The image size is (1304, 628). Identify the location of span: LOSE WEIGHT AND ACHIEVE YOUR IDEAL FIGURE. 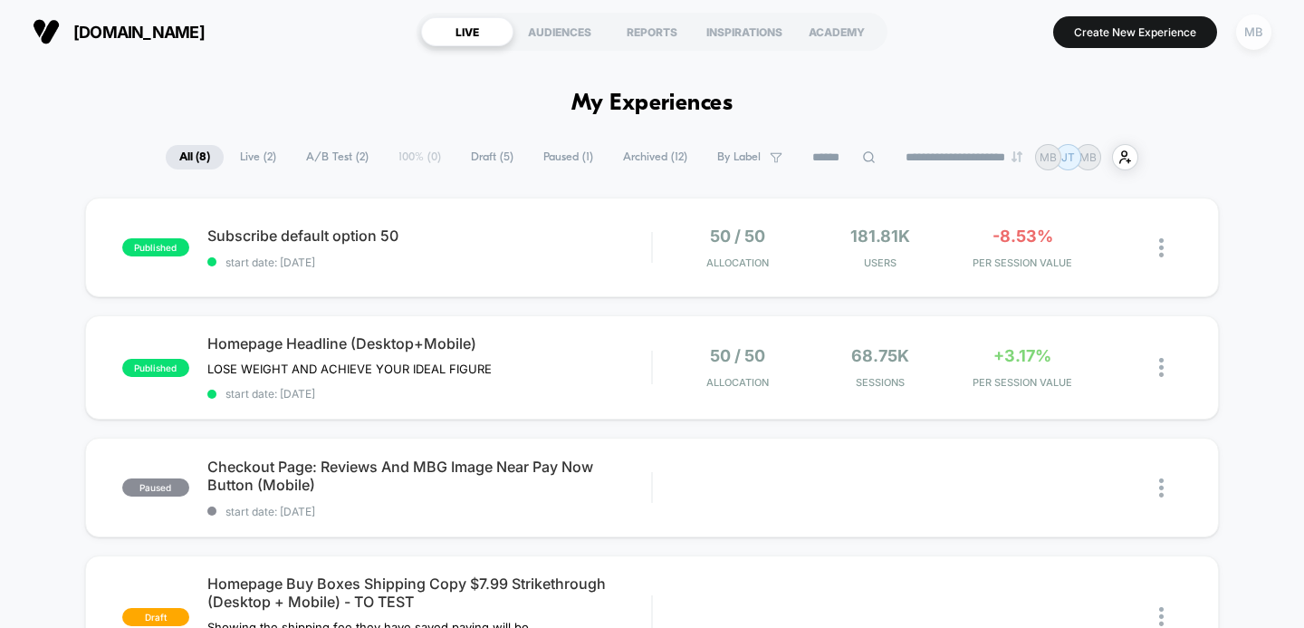
(350, 369).